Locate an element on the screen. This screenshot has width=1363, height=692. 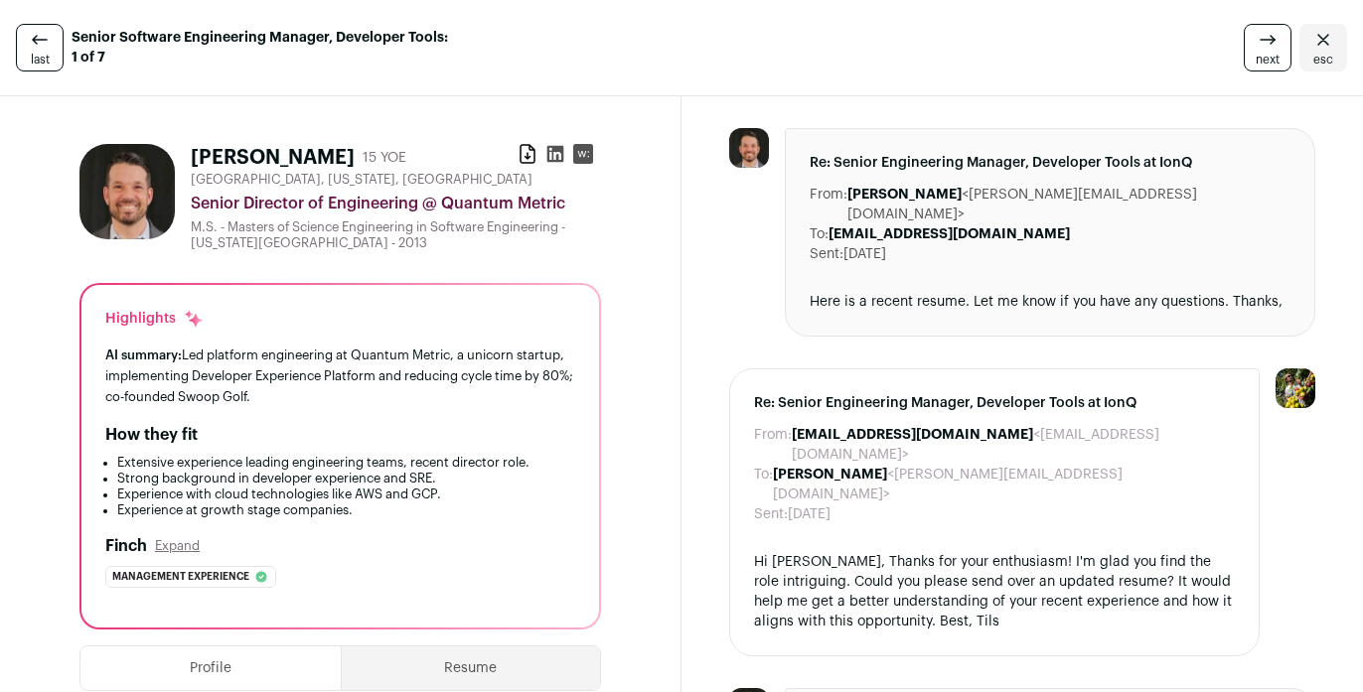
div: 15 YOE is located at coordinates (385, 158).